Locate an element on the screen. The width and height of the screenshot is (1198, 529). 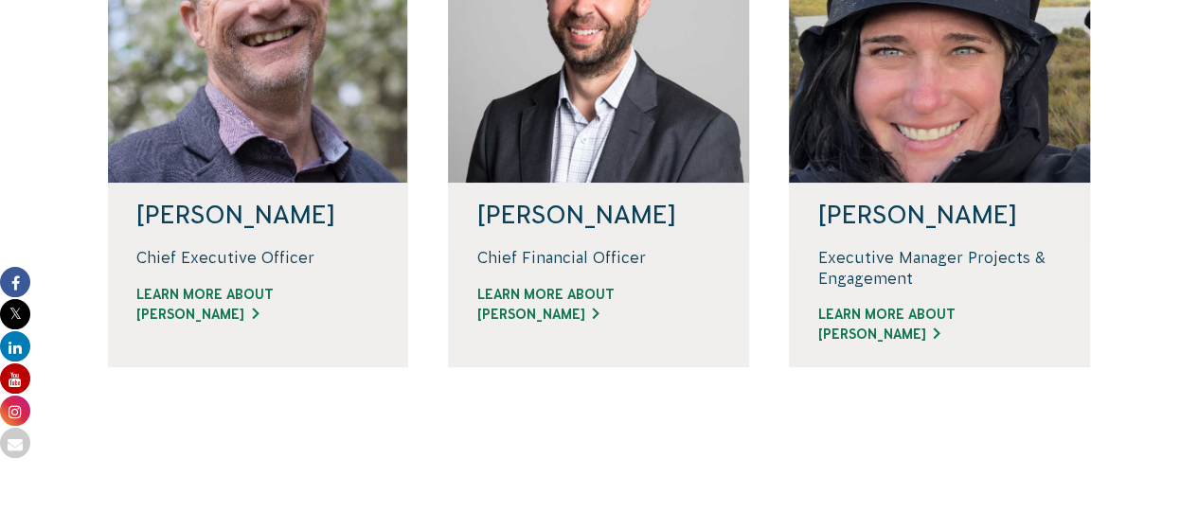
p: Chief Executive Officer is located at coordinates (259, 258).